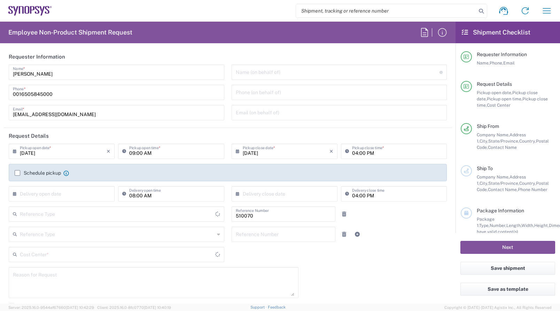  I want to click on label: Schedule pickup, so click(38, 173).